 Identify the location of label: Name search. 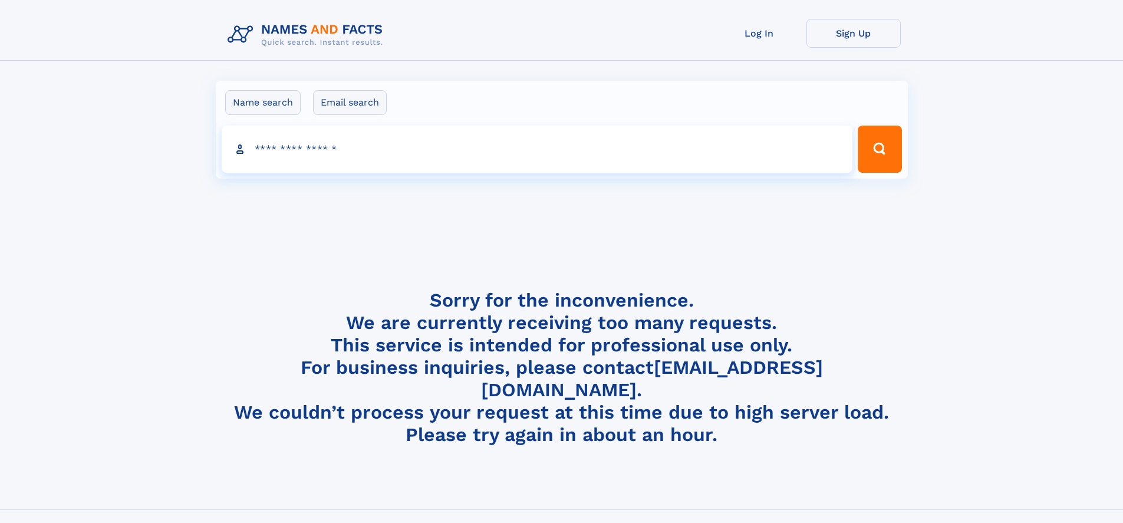
(263, 103).